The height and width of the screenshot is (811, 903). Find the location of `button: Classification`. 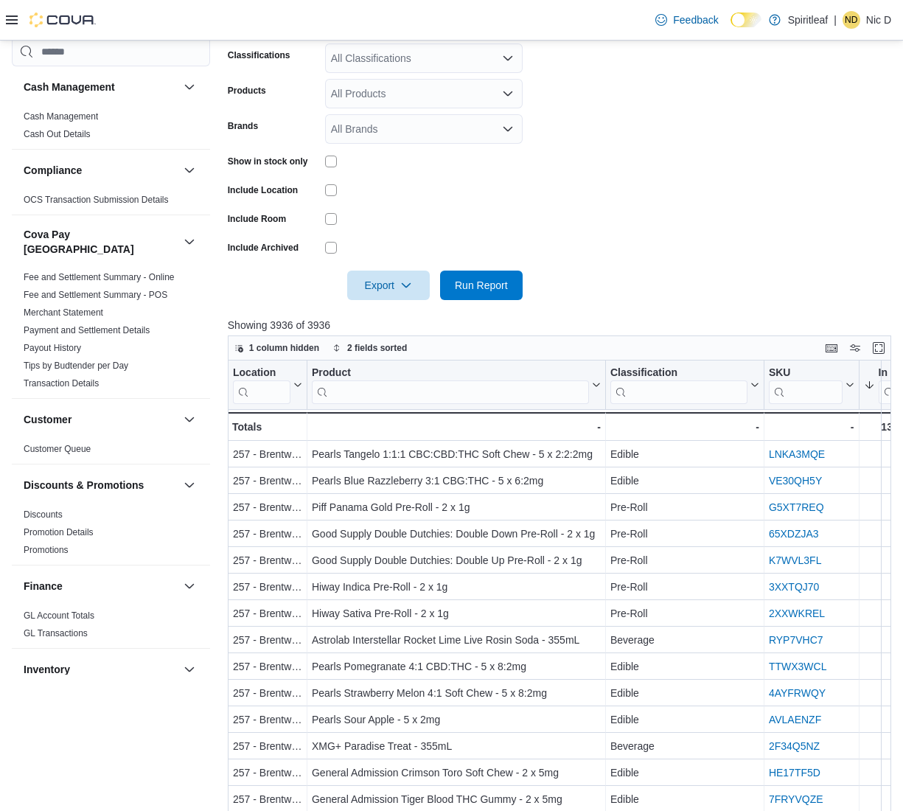

button: Classification is located at coordinates (685, 385).